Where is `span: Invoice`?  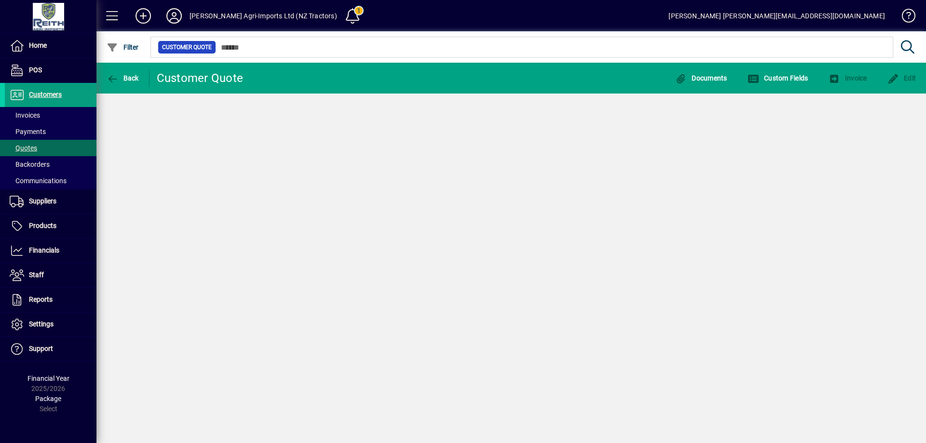
span: Invoice is located at coordinates (848, 78).